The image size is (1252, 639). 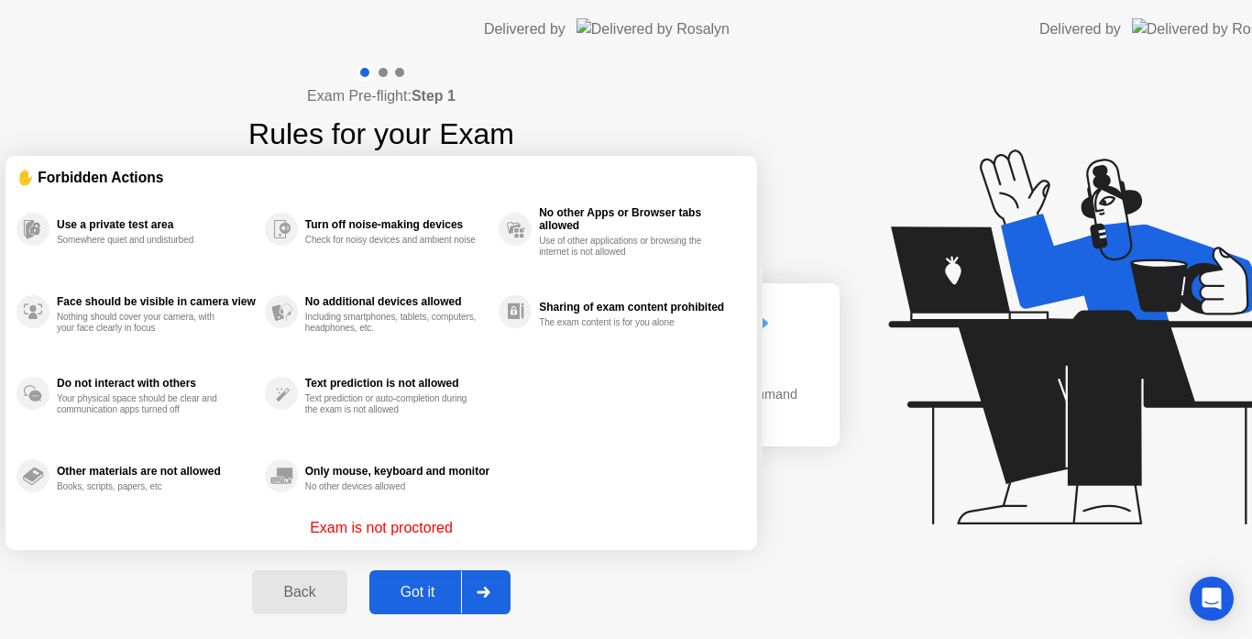 What do you see at coordinates (143, 323) in the screenshot?
I see `div: Nothing should cover your camera, with your face clearly in focus` at bounding box center [143, 323].